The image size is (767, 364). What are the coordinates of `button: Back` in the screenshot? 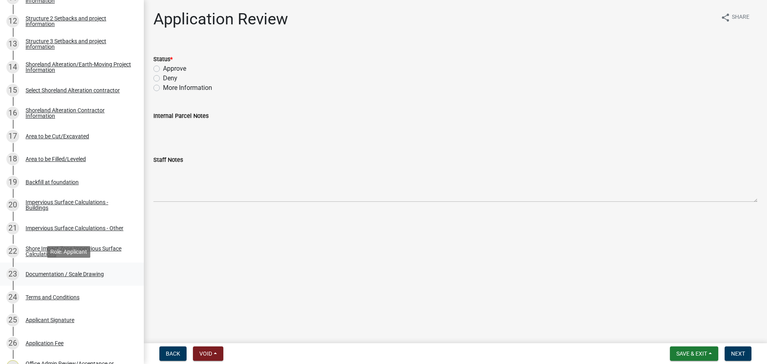 It's located at (173, 353).